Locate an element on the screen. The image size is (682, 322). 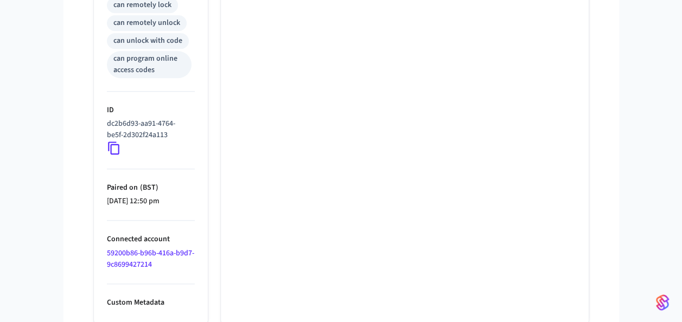
img: SeamLogoGradient.69752ec5.svg is located at coordinates (662, 303).